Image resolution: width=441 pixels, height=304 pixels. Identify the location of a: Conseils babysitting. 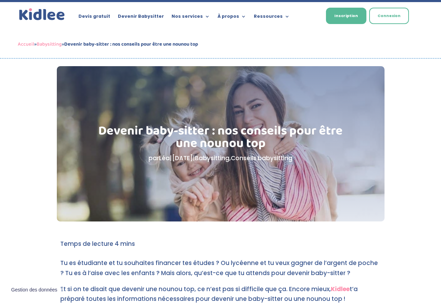
(261, 158).